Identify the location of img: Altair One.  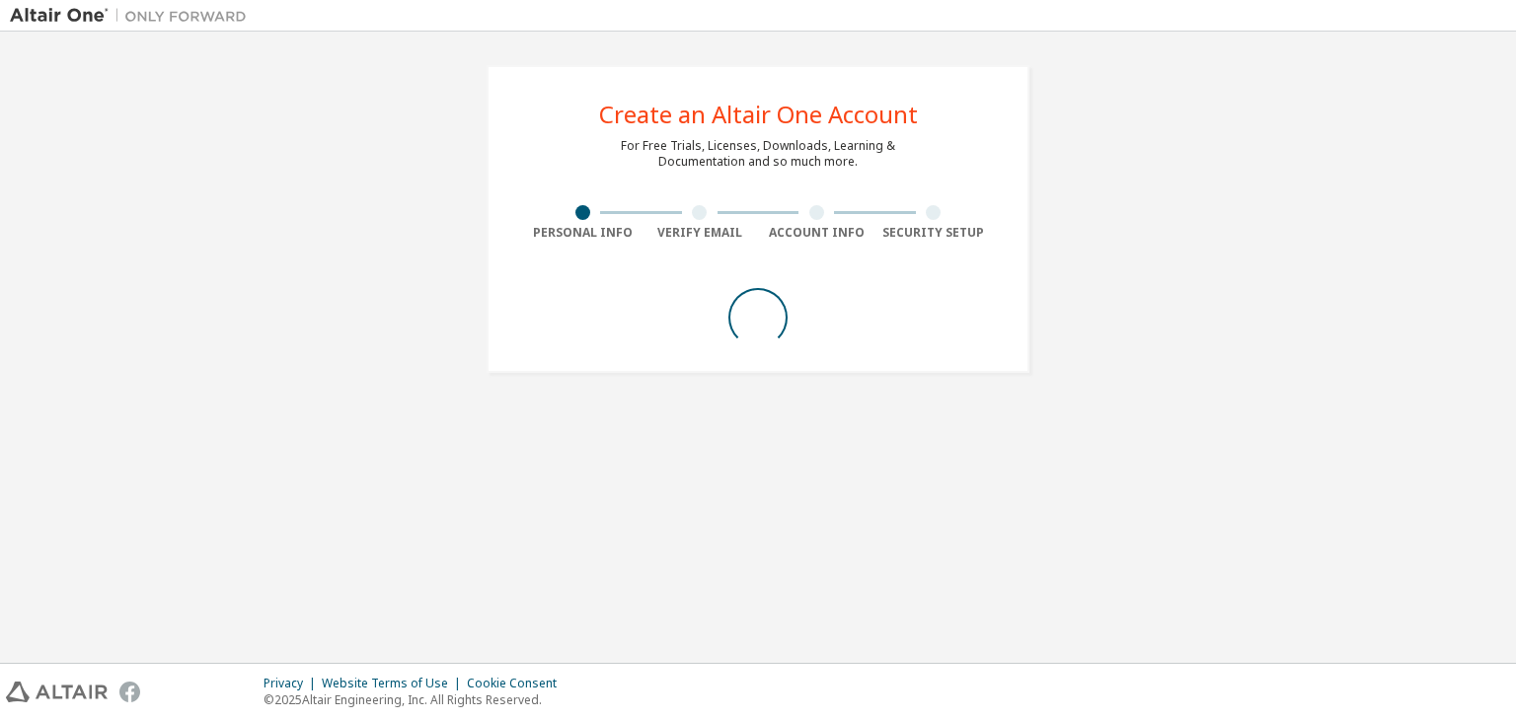
(133, 16).